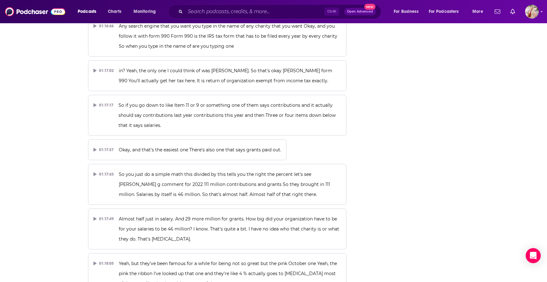 The width and height of the screenshot is (547, 282). What do you see at coordinates (229, 36) in the screenshot?
I see `span: Any search engine that you want you type in the name of any charity that you want Okay, and you f...` at bounding box center [229, 36].